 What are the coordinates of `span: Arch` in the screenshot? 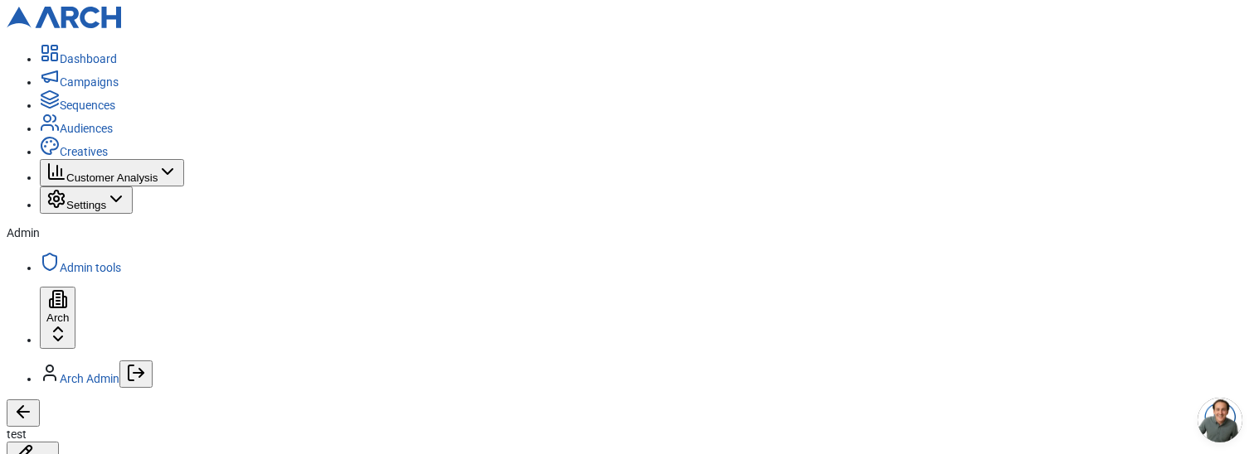 It's located at (57, 318).